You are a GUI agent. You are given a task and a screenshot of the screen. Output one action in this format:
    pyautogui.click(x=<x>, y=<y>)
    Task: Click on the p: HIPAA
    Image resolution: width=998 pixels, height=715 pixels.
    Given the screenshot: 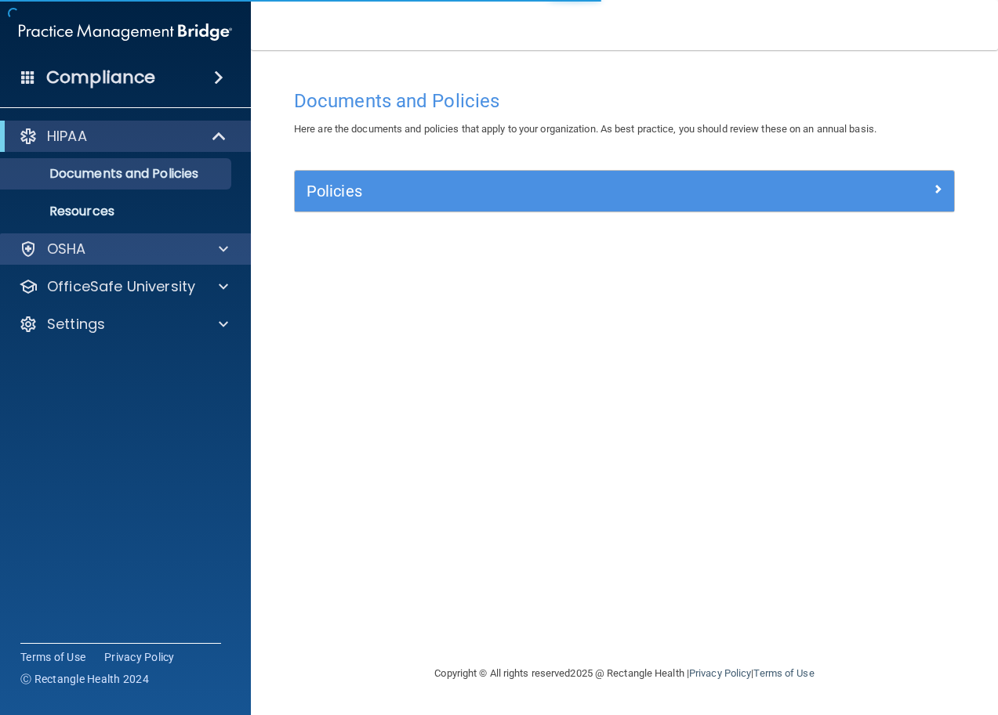 What is the action you would take?
    pyautogui.click(x=67, y=136)
    